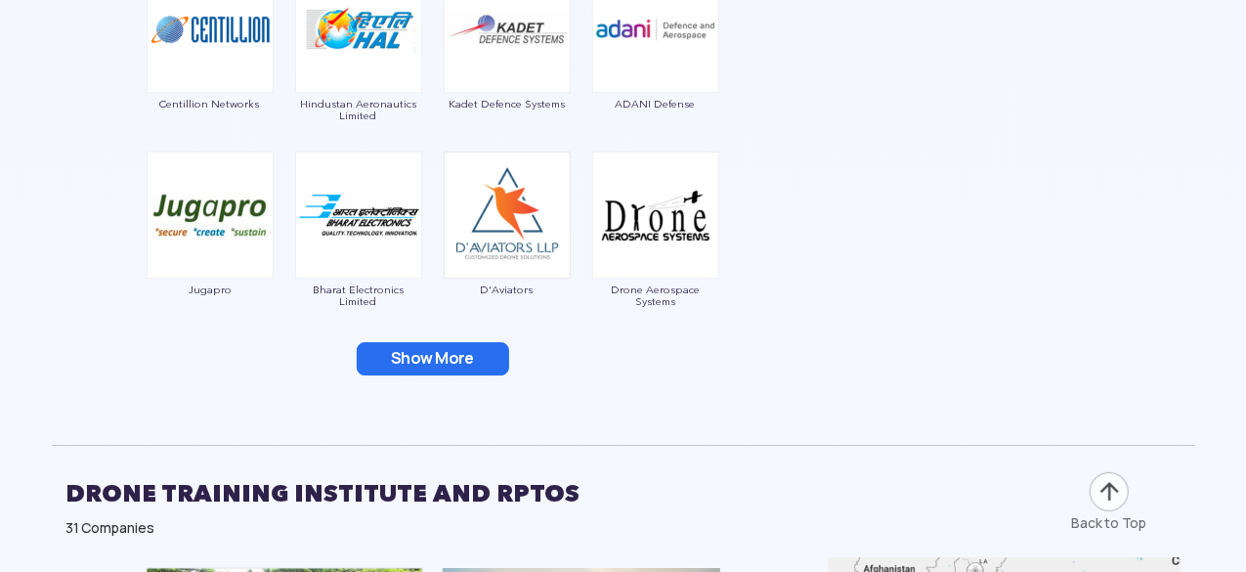 Image resolution: width=1246 pixels, height=572 pixels. What do you see at coordinates (359, 109) in the screenshot?
I see `span: Hindustan Aeronautics Limited` at bounding box center [359, 109].